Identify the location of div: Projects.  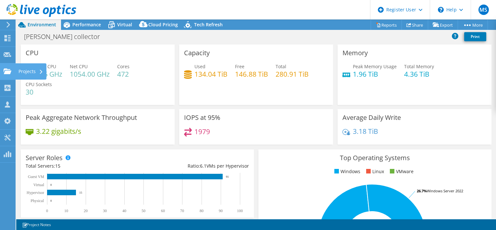
(31, 71).